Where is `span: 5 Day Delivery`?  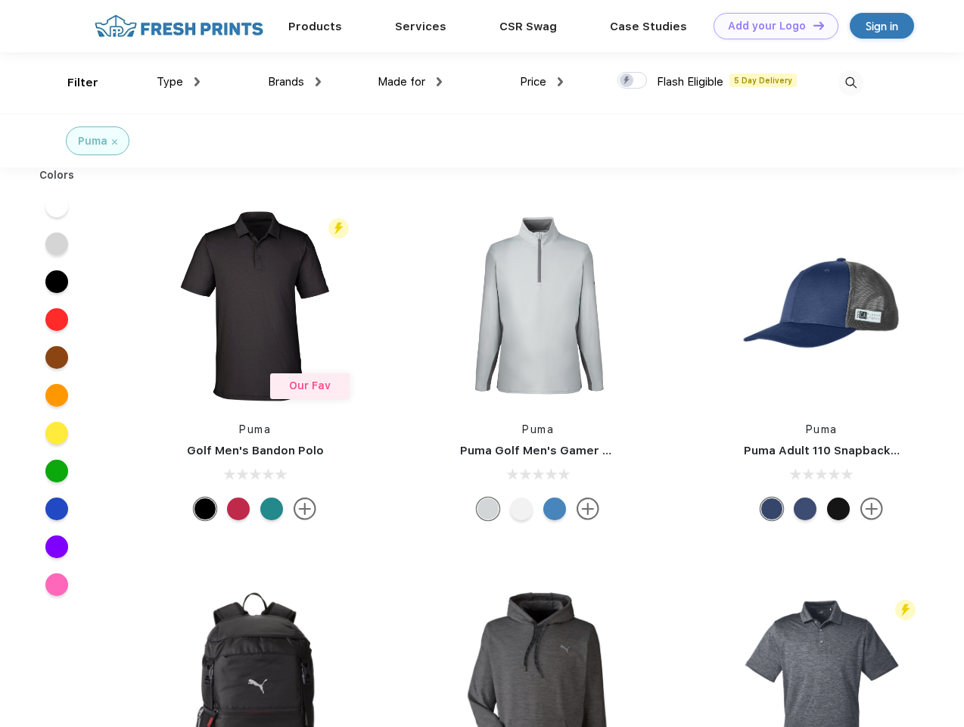
span: 5 Day Delivery is located at coordinates (763, 80).